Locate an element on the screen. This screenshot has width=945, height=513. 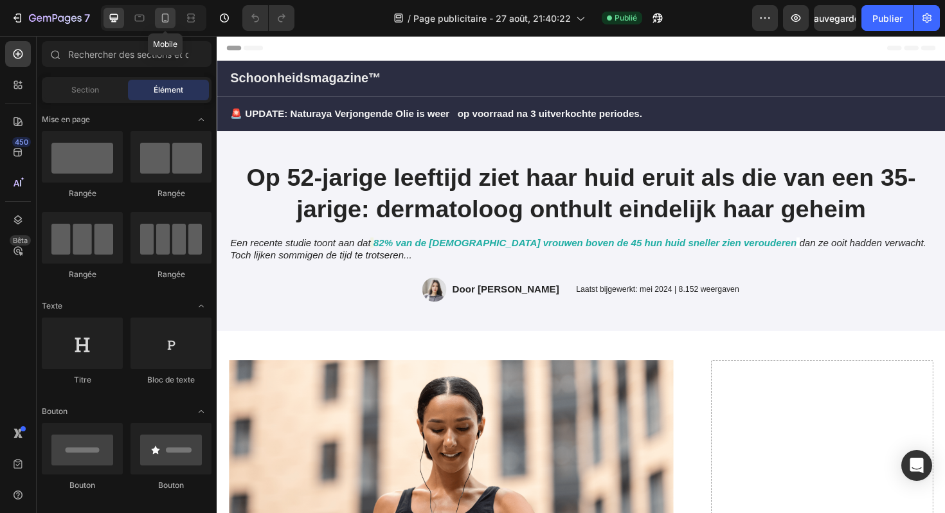
font: Titre is located at coordinates (82, 379).